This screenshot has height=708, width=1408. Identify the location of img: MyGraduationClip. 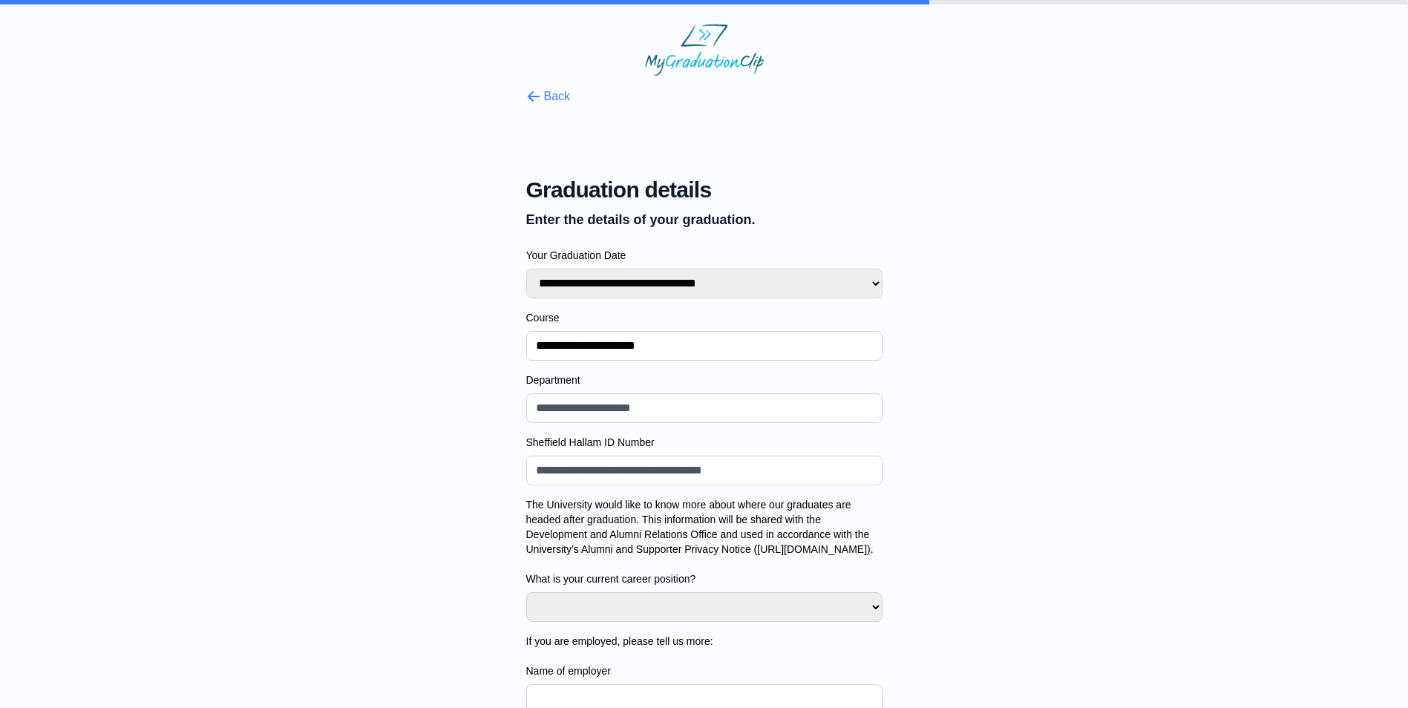
(704, 50).